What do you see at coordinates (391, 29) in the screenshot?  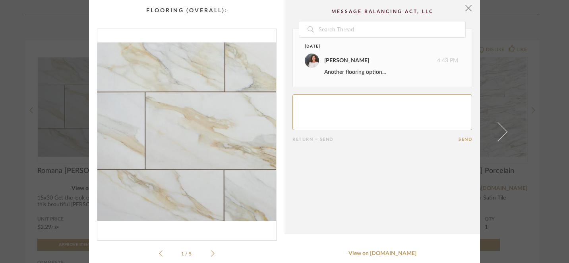 I see `input: Search Thread` at bounding box center [391, 29].